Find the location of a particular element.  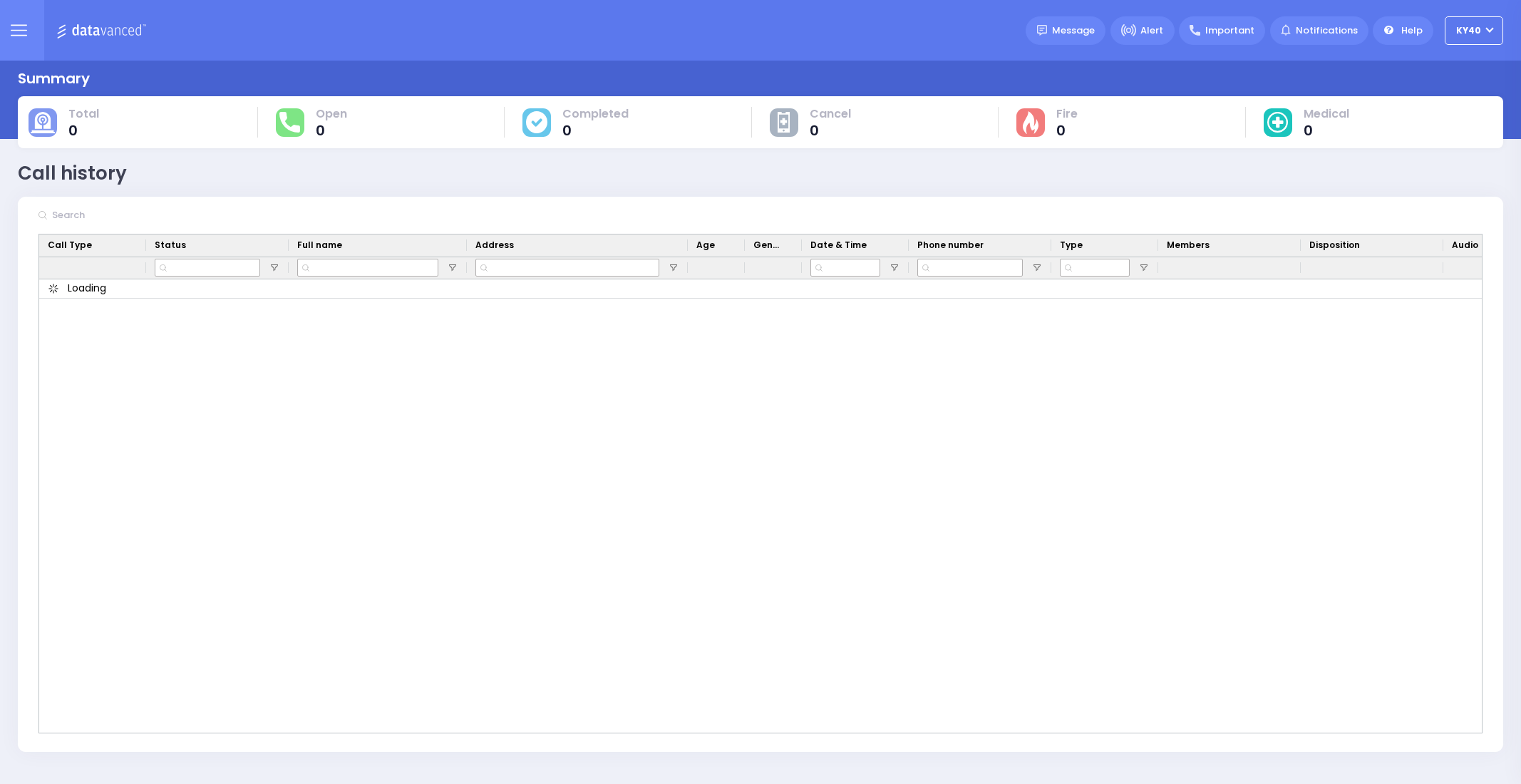

span: Important is located at coordinates (1229, 30).